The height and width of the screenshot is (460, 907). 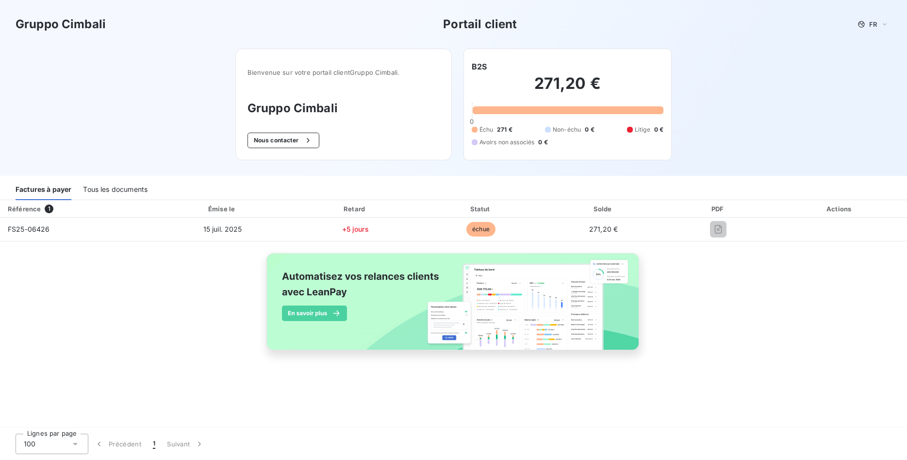 I want to click on span: Échu, so click(x=486, y=130).